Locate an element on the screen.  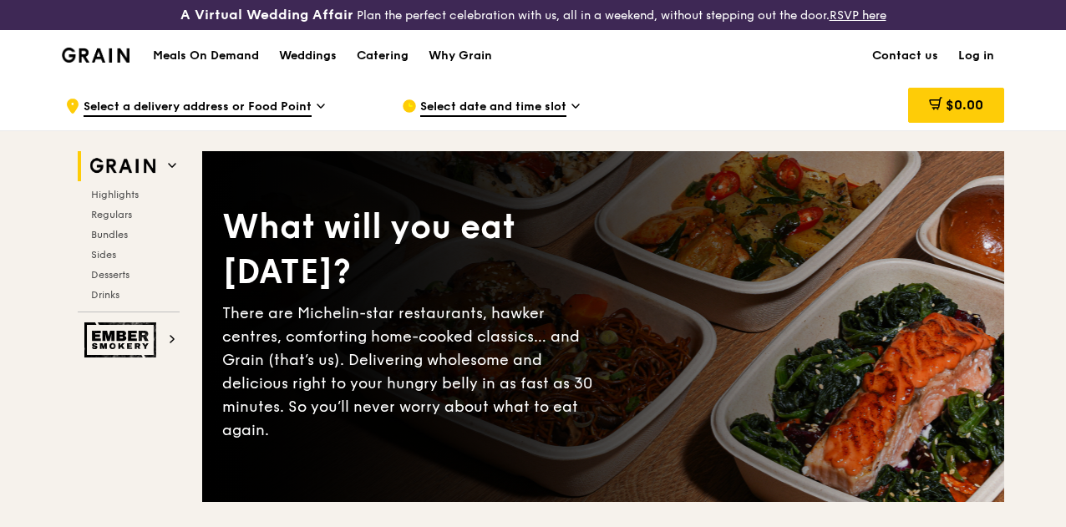
span: Highlights is located at coordinates (114, 195).